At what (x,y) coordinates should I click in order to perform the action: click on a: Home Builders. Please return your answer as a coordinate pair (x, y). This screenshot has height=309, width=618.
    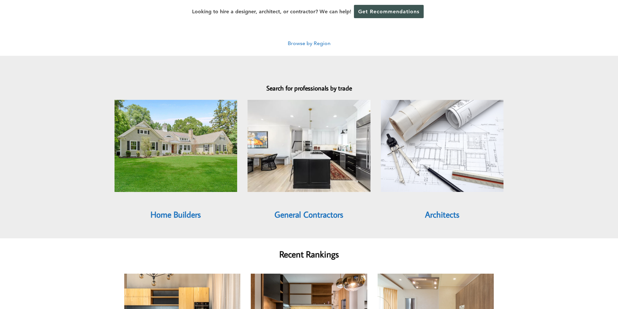
    Looking at the image, I should click on (175, 214).